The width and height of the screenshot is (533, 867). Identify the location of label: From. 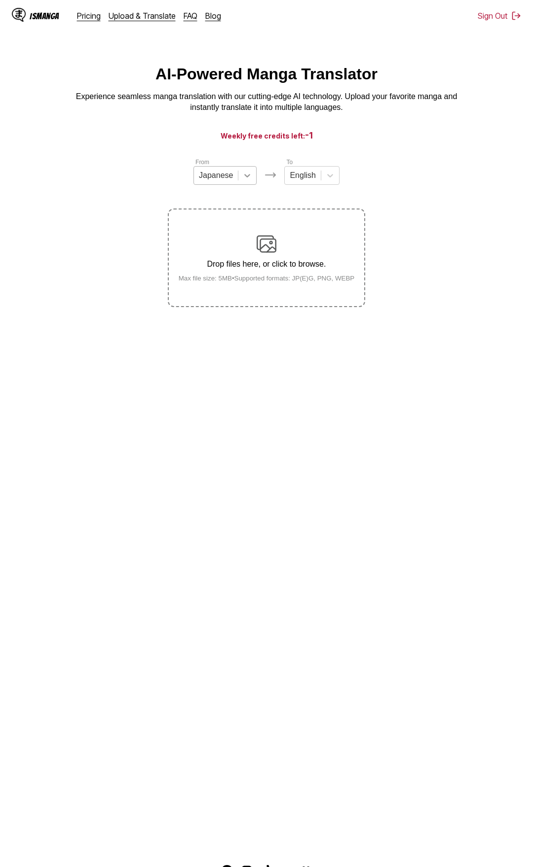
(202, 162).